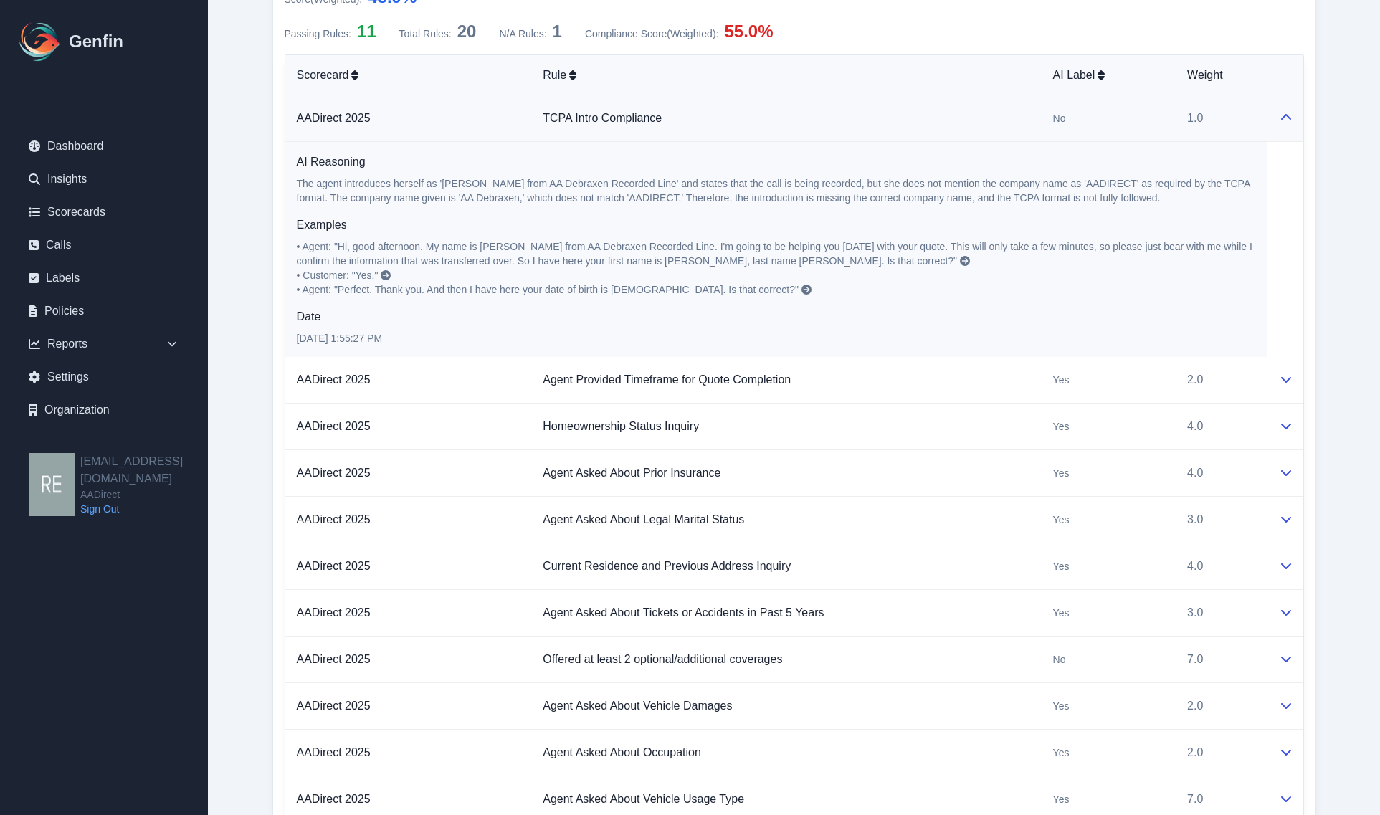 This screenshot has width=1380, height=815. What do you see at coordinates (748, 31) in the screenshot?
I see `span: 55.0%` at bounding box center [748, 31].